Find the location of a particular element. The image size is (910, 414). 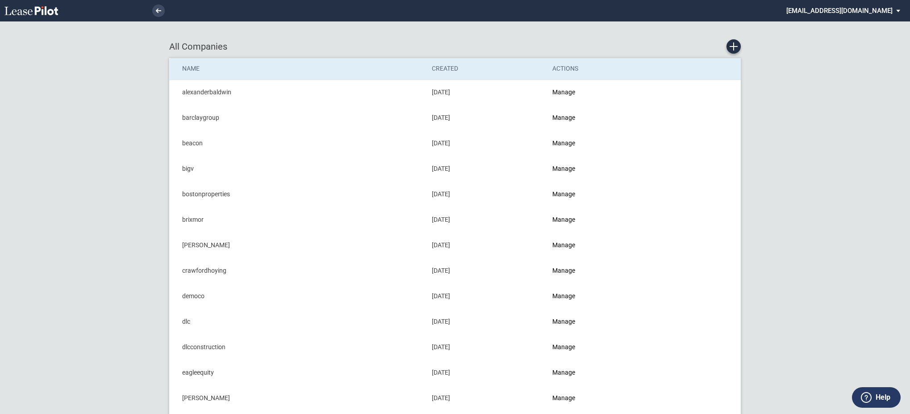

div: All Companies is located at coordinates (455, 46).